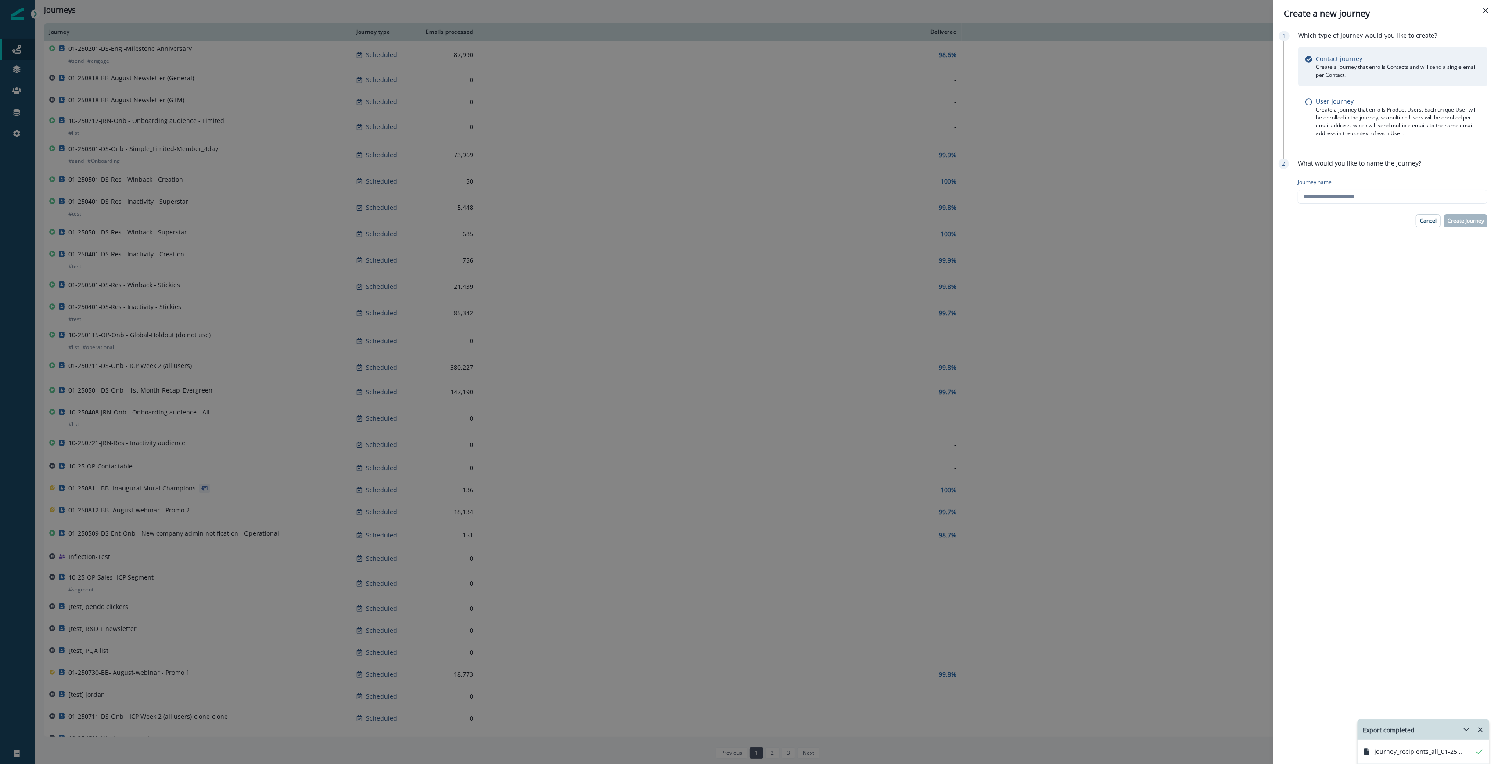 Image resolution: width=1498 pixels, height=764 pixels. Describe the element at coordinates (1339, 58) in the screenshot. I see `p: Contact journey` at that location.